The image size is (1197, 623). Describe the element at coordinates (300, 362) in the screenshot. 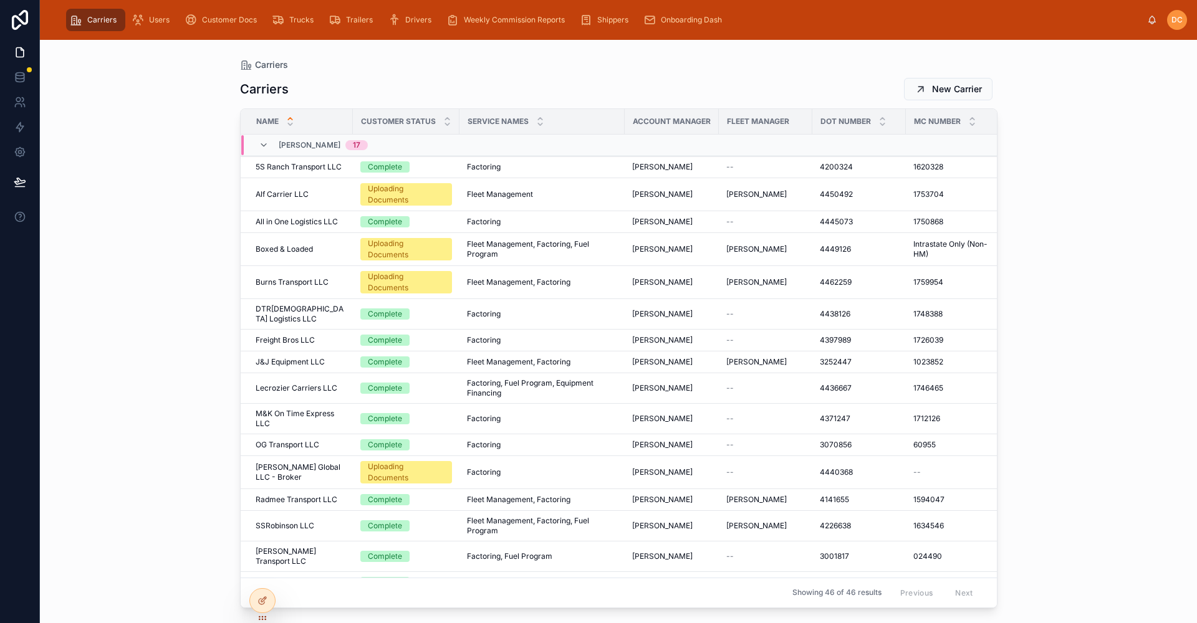

I see `a: J&J Equipment LLC` at that location.